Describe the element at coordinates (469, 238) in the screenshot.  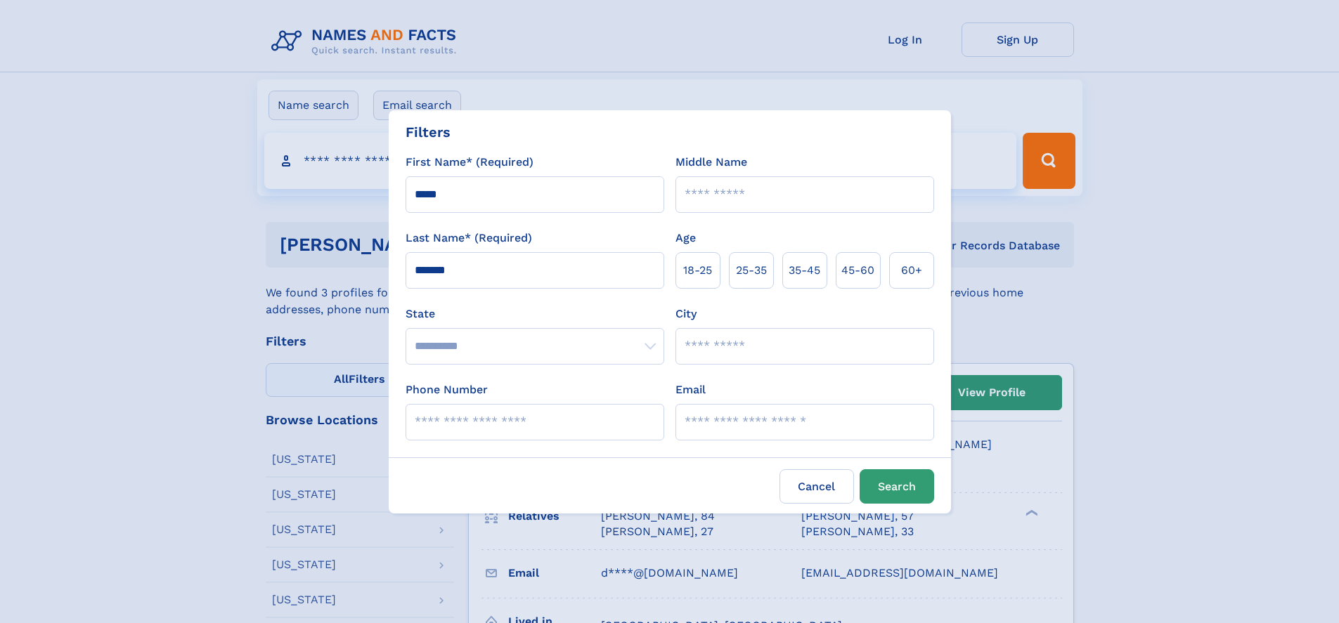
I see `label: Last Name* (Required)` at that location.